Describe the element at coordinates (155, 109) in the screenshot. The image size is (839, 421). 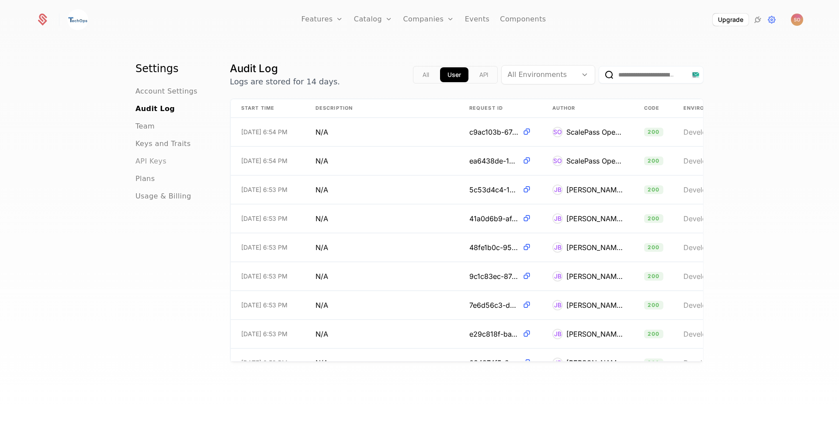
I see `span: Audit Log` at that location.